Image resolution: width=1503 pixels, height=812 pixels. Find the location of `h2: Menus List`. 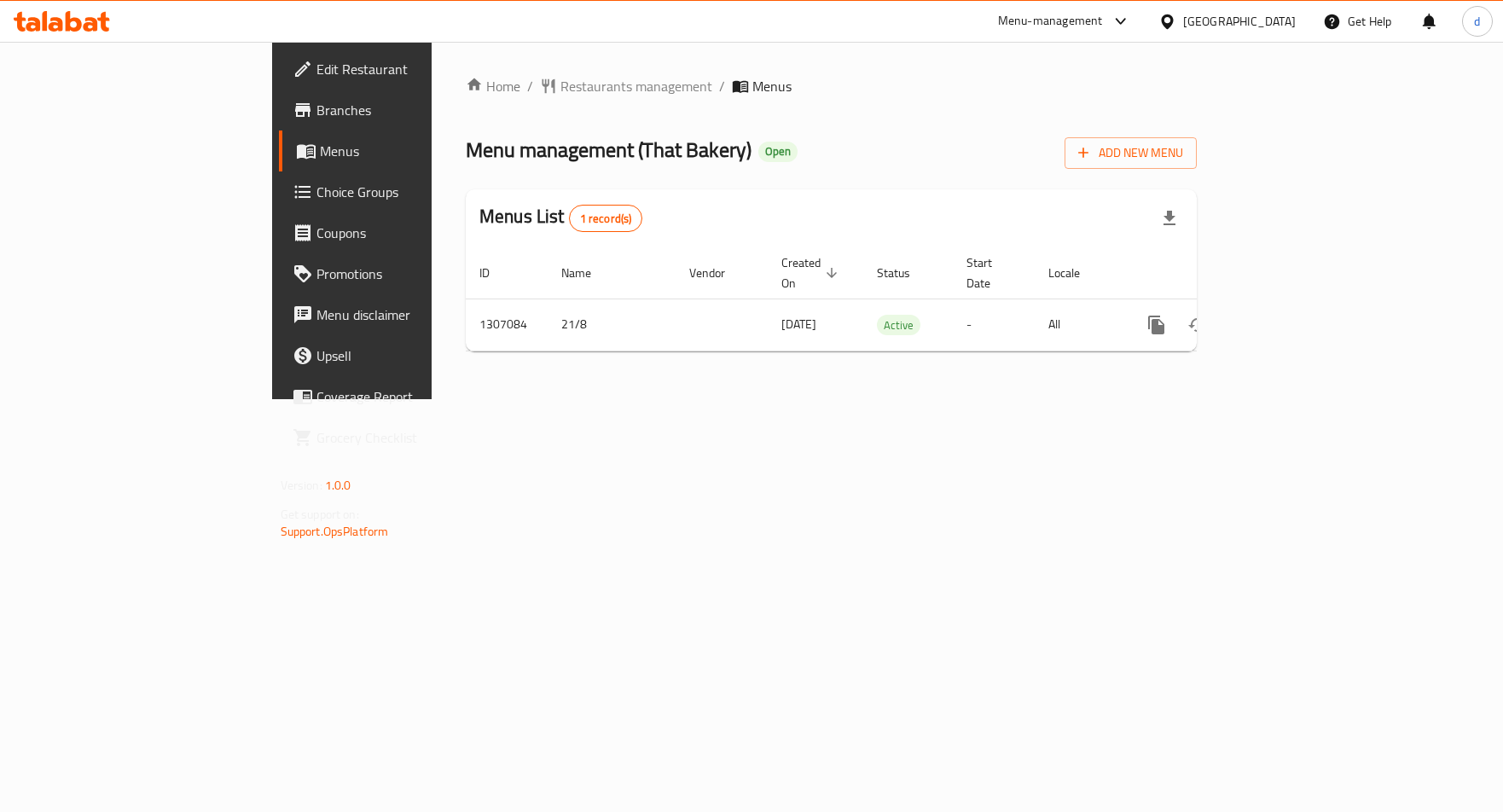

h2: Menus List is located at coordinates (560, 218).